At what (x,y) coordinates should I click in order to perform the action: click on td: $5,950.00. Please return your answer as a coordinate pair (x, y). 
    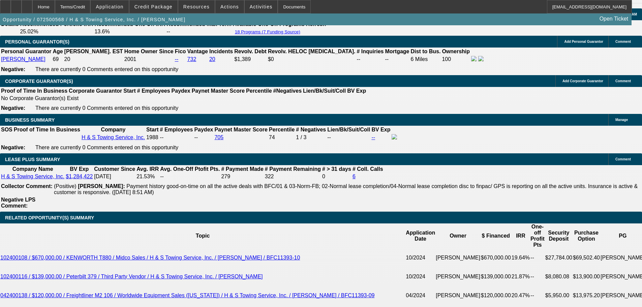
    Looking at the image, I should click on (559, 295).